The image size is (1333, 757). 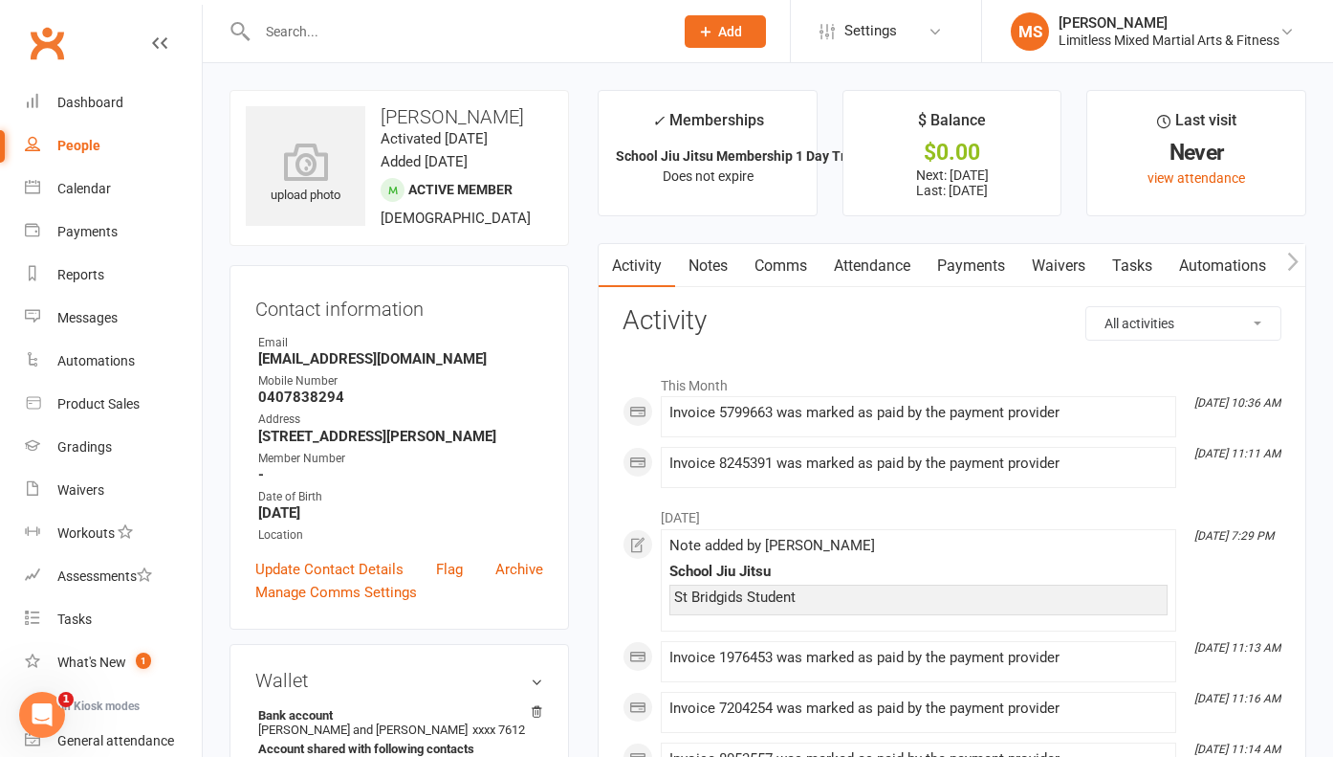 What do you see at coordinates (90, 102) in the screenshot?
I see `div: Dashboard` at bounding box center [90, 102].